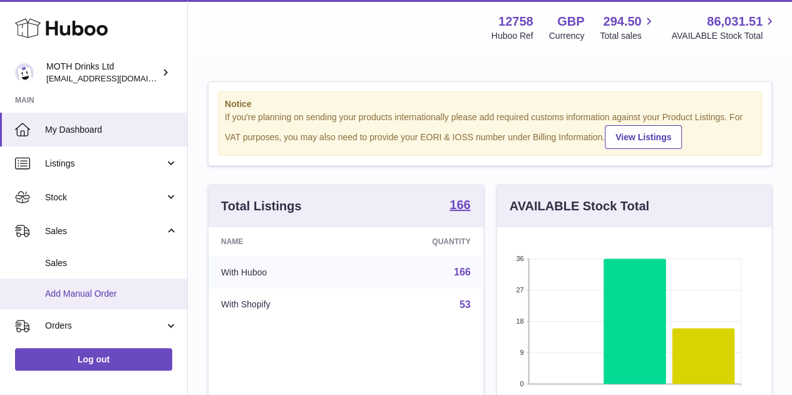 Image resolution: width=792 pixels, height=395 pixels. What do you see at coordinates (489, 130) in the screenshot?
I see `div: If you're planning on sending your products internationally please add required customs informati...` at bounding box center [489, 130].